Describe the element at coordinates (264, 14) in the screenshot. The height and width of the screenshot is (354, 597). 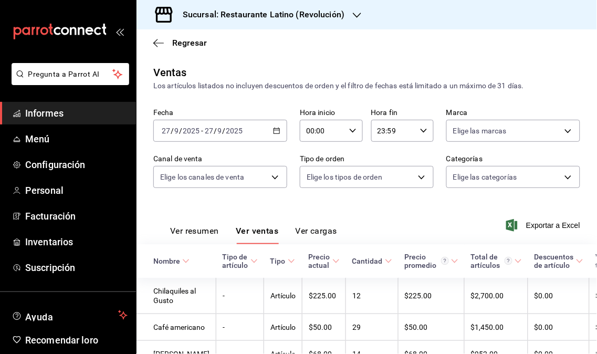
I see `font: Sucursal: Restaurante Latino (Revolución)` at that location.